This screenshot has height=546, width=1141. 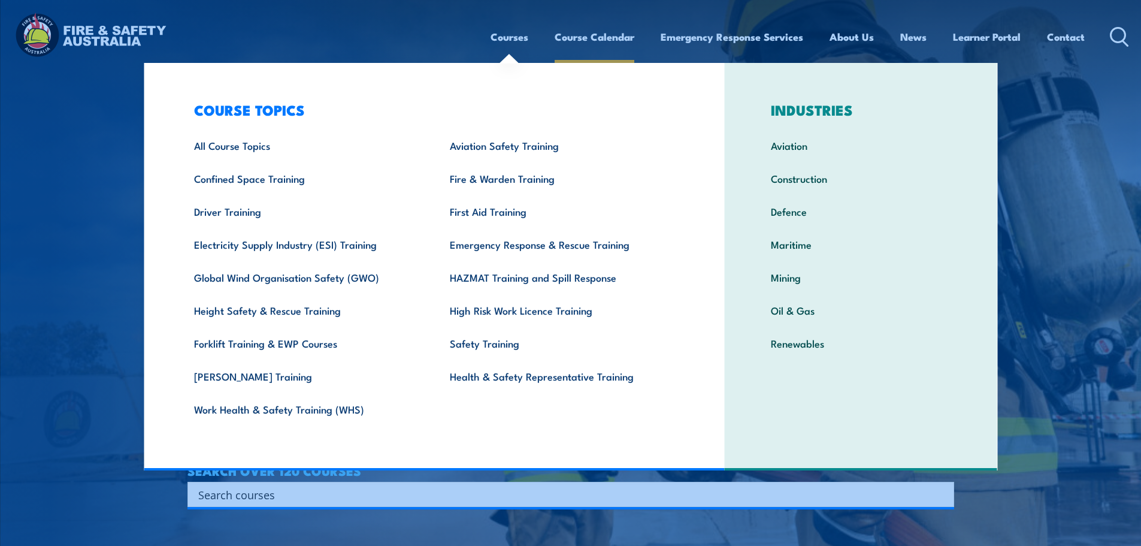 I want to click on a: Contact, so click(x=1066, y=37).